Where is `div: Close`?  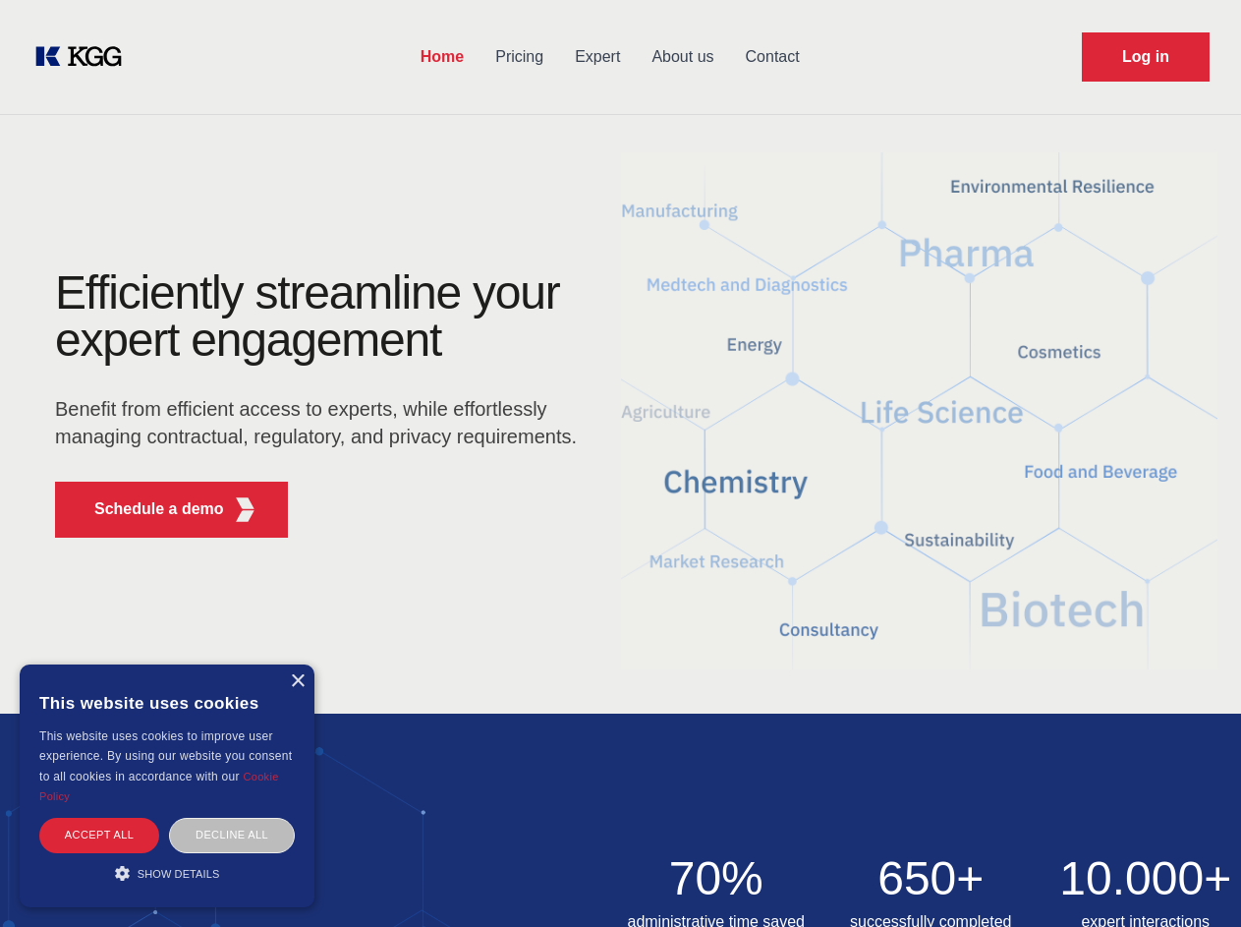
div: Close is located at coordinates (297, 681).